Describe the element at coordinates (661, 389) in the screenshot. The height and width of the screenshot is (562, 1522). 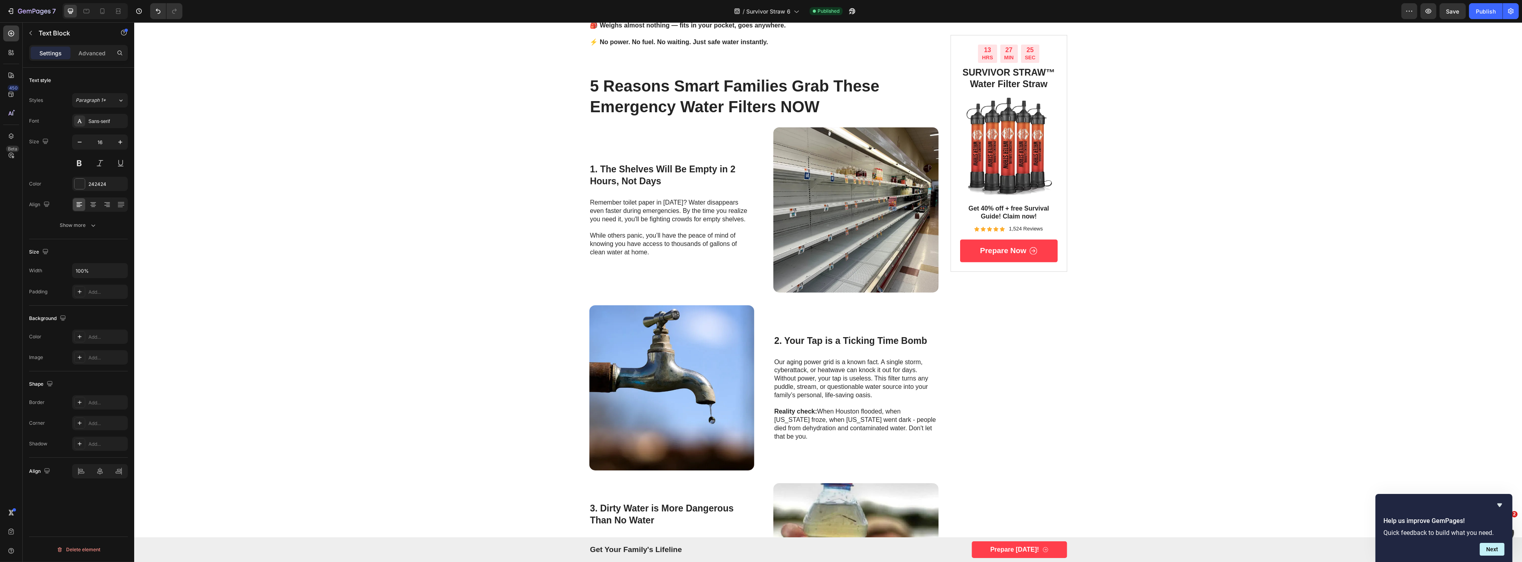
I see `strong: Reality check:` at that location.